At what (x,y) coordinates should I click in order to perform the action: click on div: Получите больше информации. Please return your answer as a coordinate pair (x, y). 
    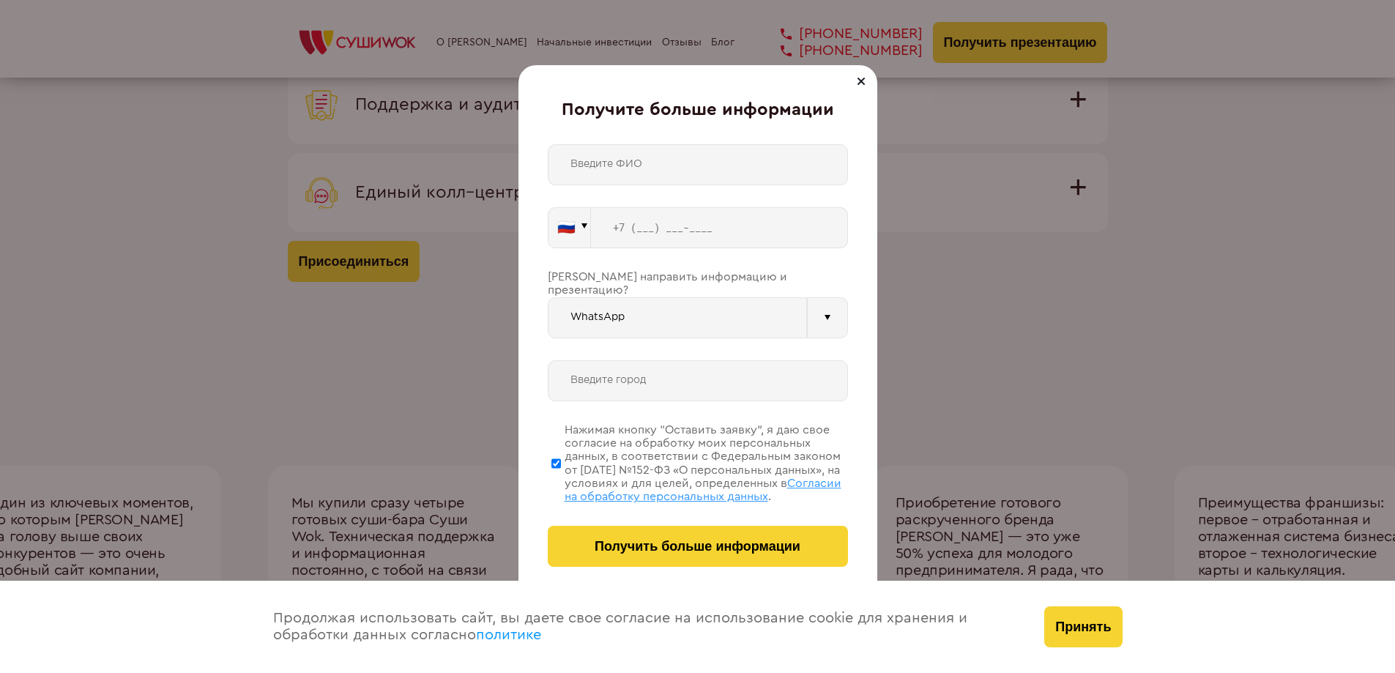
    Looking at the image, I should click on (698, 111).